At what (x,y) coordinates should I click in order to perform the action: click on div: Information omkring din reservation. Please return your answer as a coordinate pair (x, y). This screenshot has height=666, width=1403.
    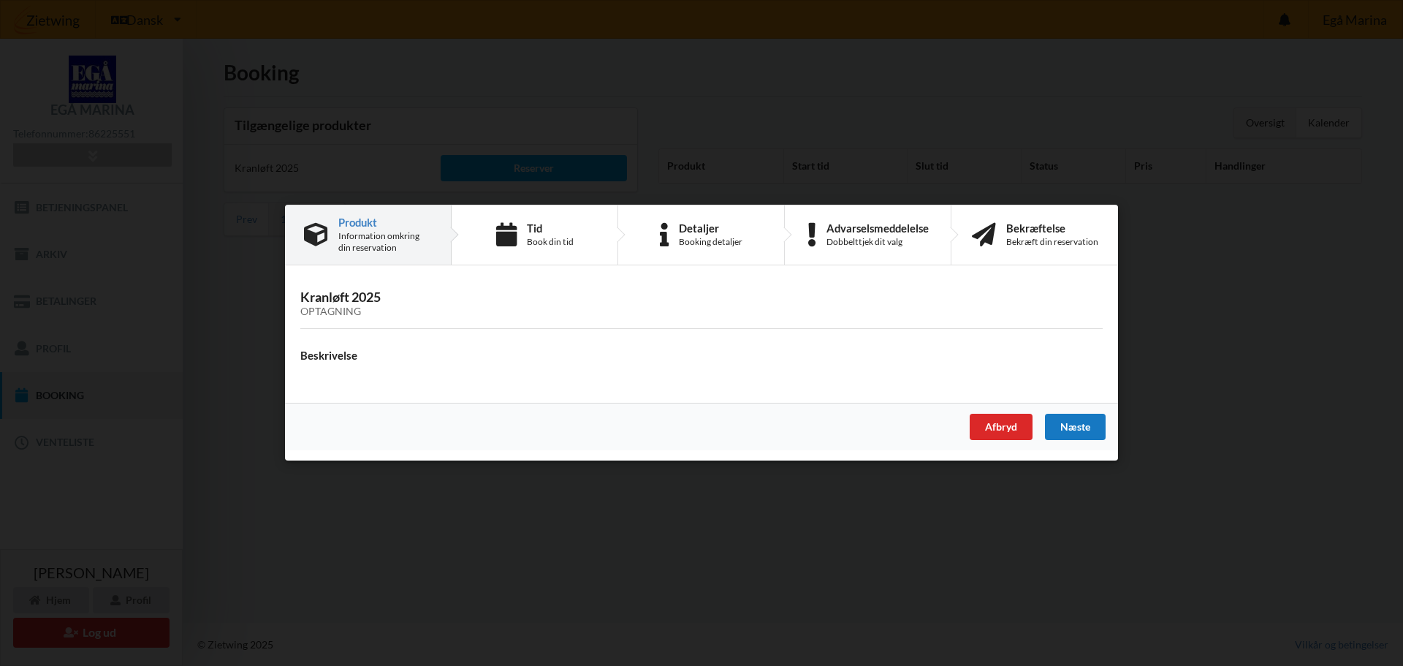
    Looking at the image, I should click on (385, 242).